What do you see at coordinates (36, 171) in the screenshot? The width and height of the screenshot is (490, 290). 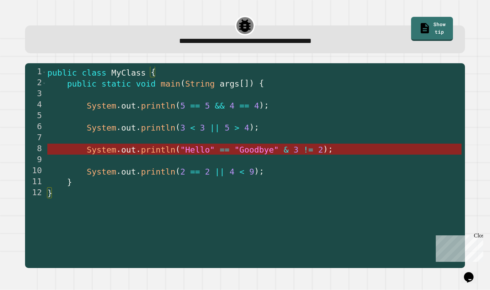 I see `div: 10` at bounding box center [36, 171].